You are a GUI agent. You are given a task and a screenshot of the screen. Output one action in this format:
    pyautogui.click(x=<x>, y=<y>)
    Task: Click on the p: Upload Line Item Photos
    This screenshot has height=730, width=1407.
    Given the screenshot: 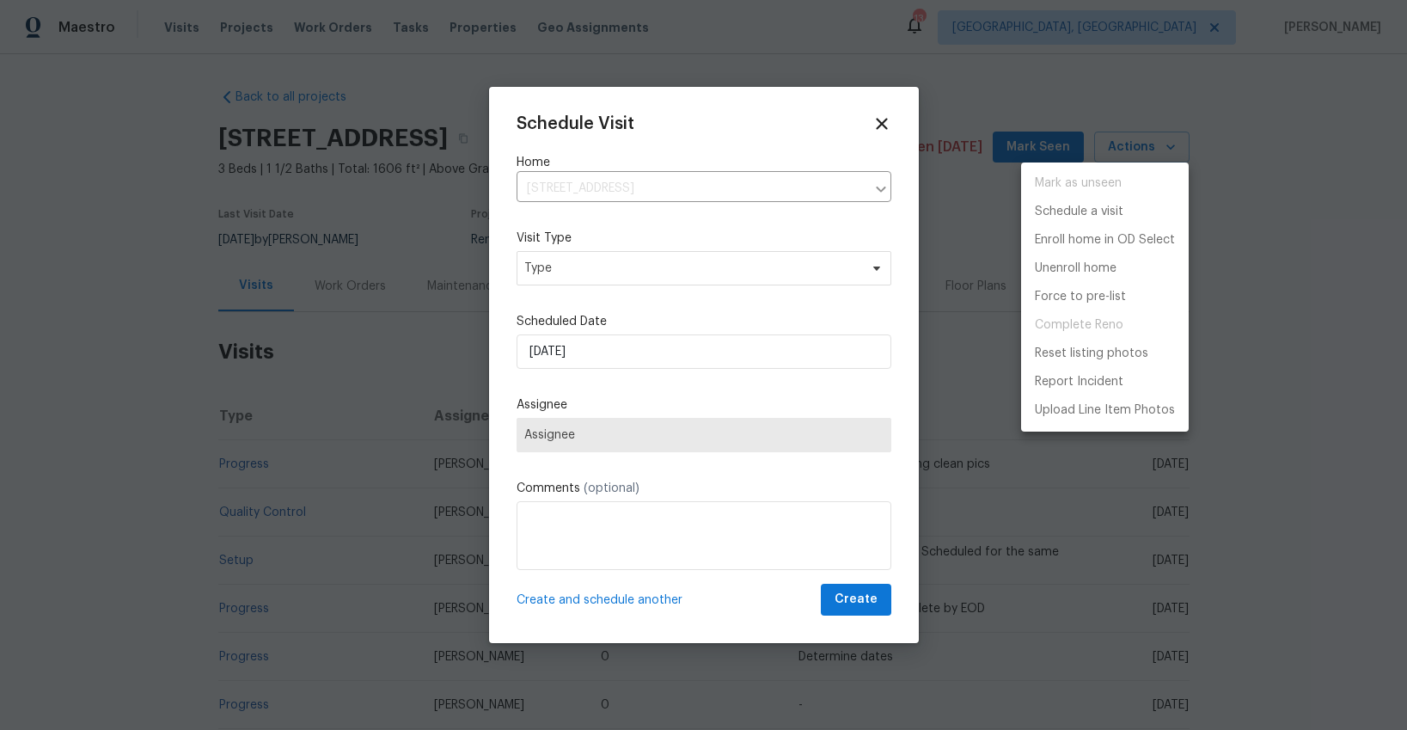 What is the action you would take?
    pyautogui.click(x=1104, y=410)
    